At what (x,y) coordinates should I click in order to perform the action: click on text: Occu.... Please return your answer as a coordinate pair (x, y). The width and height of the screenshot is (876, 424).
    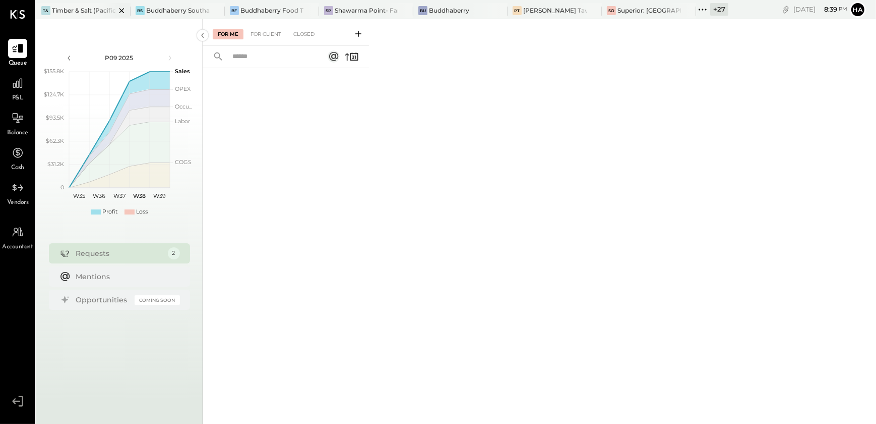
    Looking at the image, I should click on (184, 106).